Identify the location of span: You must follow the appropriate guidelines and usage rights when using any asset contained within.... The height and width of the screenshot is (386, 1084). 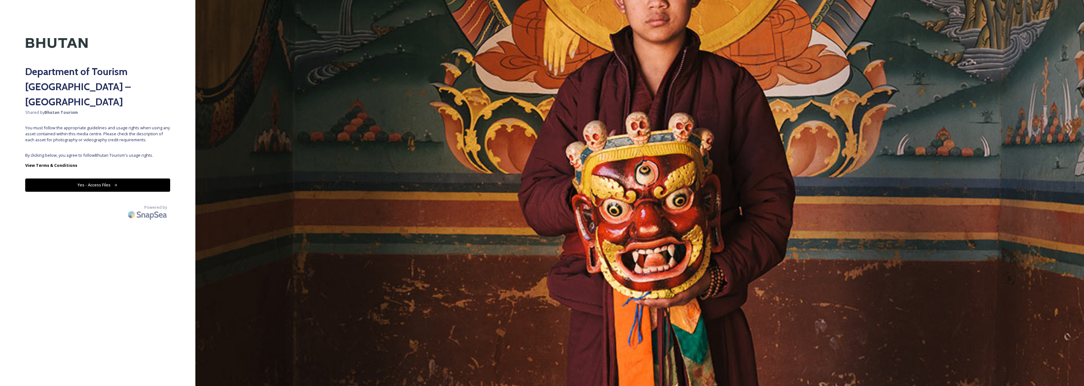
(98, 134).